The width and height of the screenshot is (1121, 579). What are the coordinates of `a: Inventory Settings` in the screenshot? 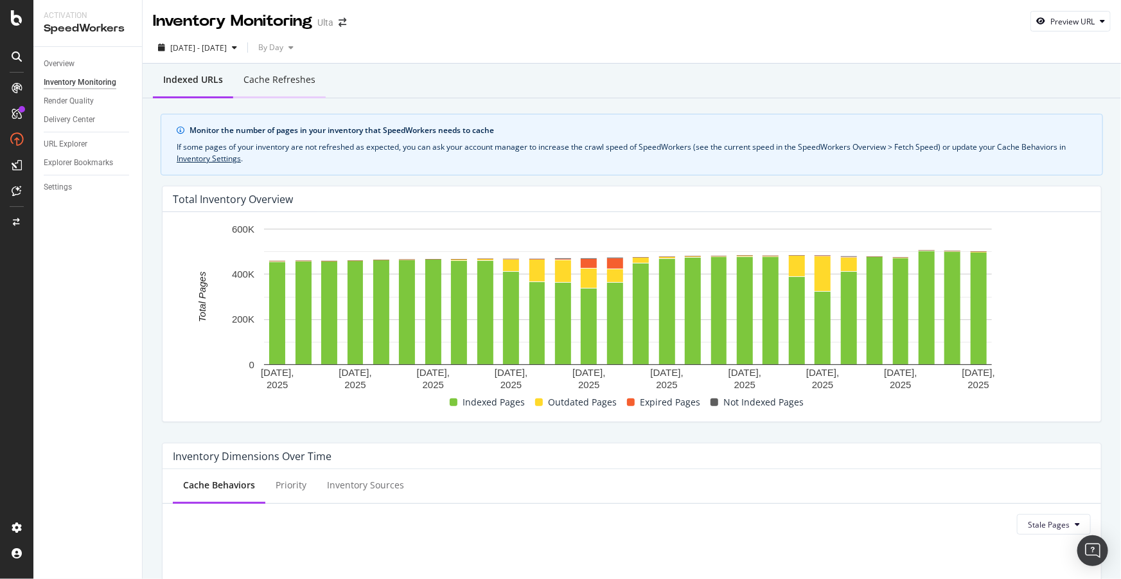 It's located at (209, 158).